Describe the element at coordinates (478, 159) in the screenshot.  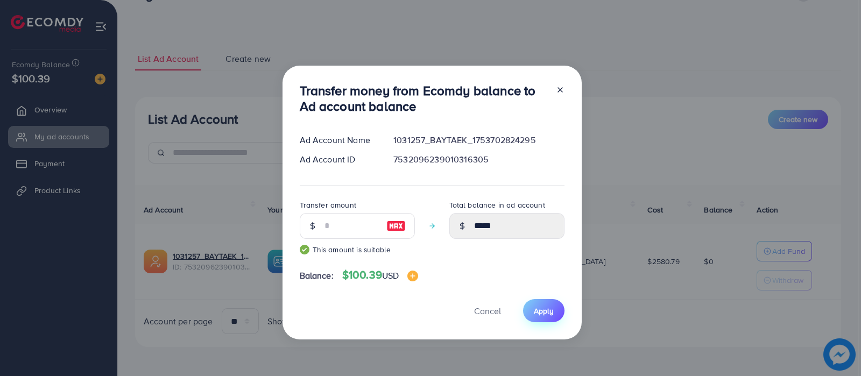
I see `div: 7532096239010316305` at that location.